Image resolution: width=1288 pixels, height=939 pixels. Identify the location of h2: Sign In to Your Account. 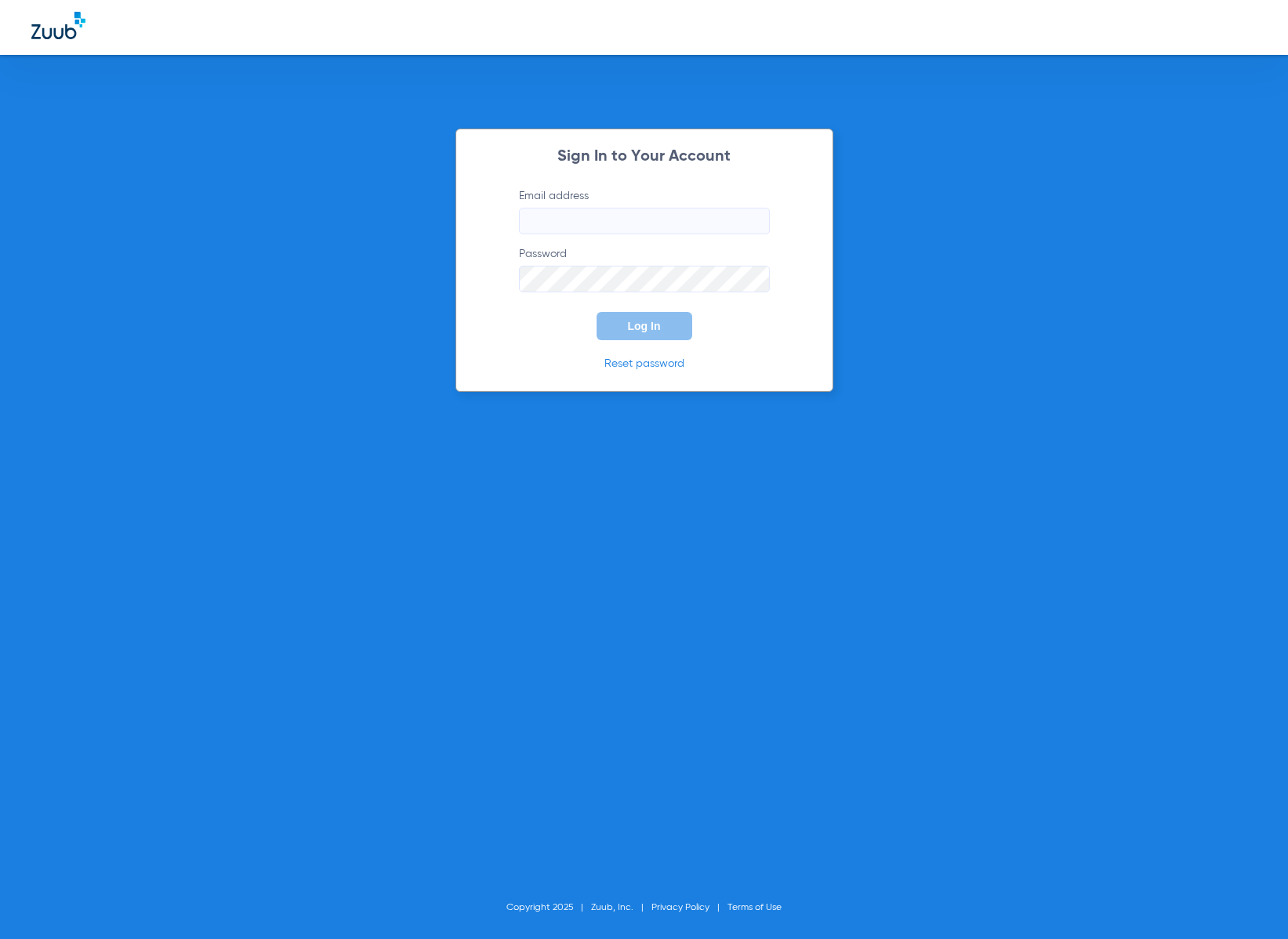
(645, 156).